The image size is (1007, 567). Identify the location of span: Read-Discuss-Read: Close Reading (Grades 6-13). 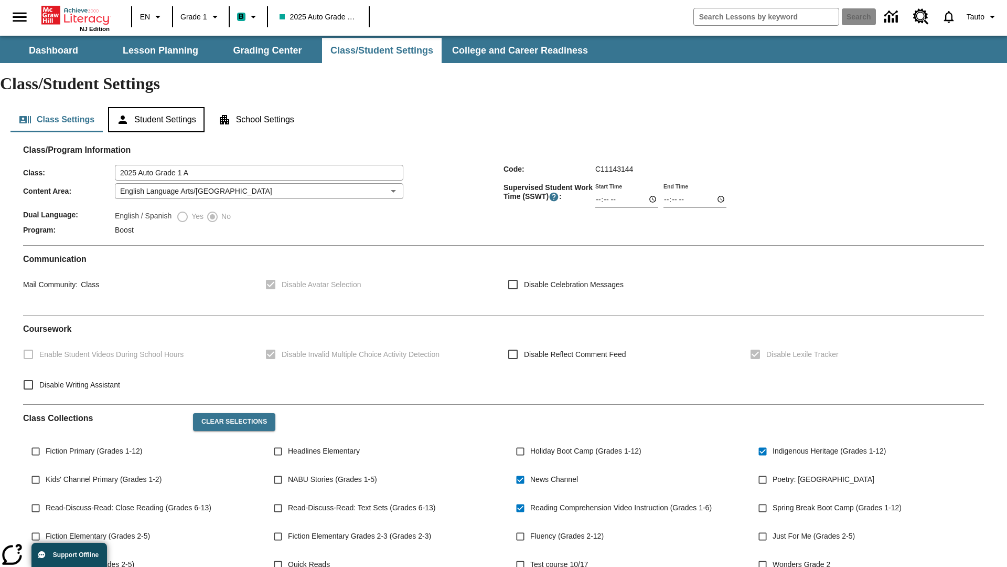
(129, 507).